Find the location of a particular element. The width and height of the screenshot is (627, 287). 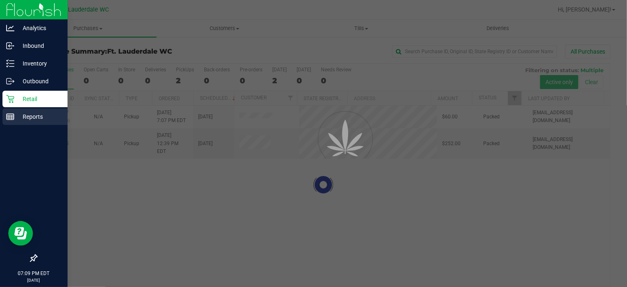

inline-svg: Inventory is located at coordinates (10, 63).